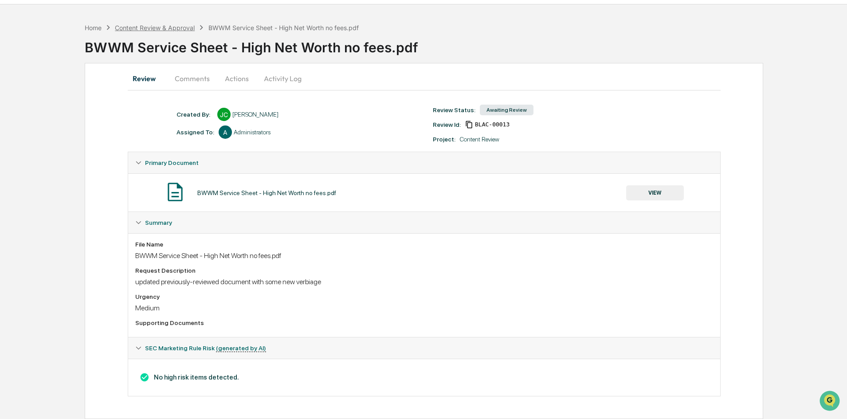  What do you see at coordinates (156, 76) in the screenshot?
I see `button: Start new chat` at bounding box center [156, 76].